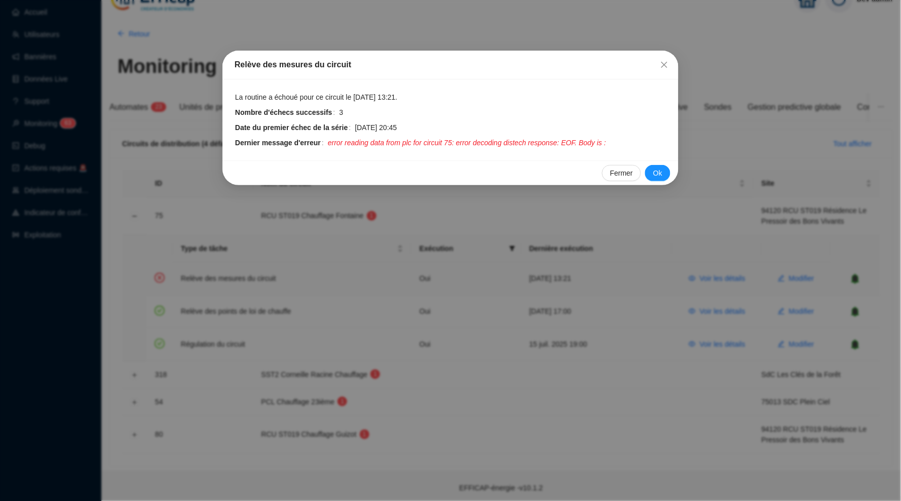 The height and width of the screenshot is (501, 901). What do you see at coordinates (278, 143) in the screenshot?
I see `strong: Dernier message d'erreur` at bounding box center [278, 143].